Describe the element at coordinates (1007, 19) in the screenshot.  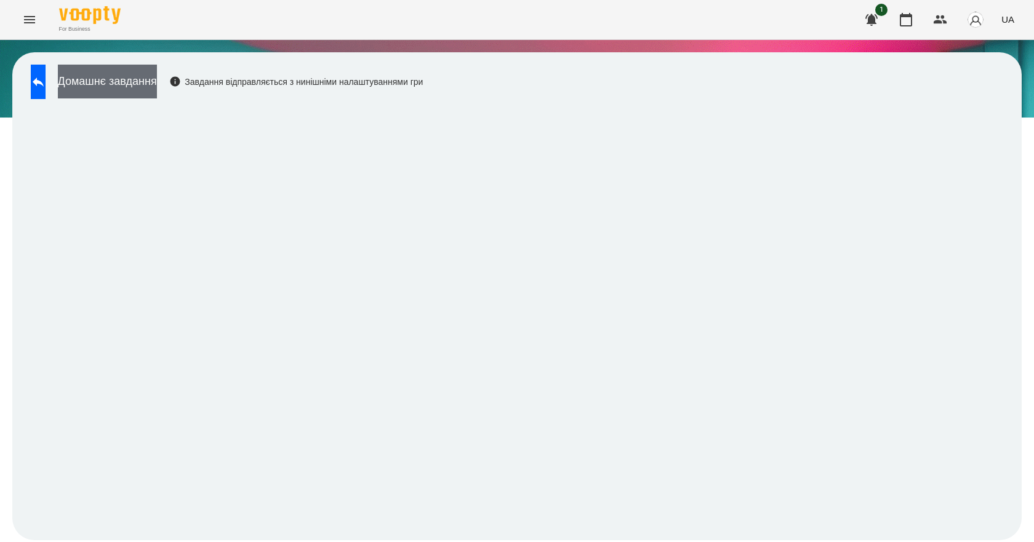
I see `span: UA` at that location.